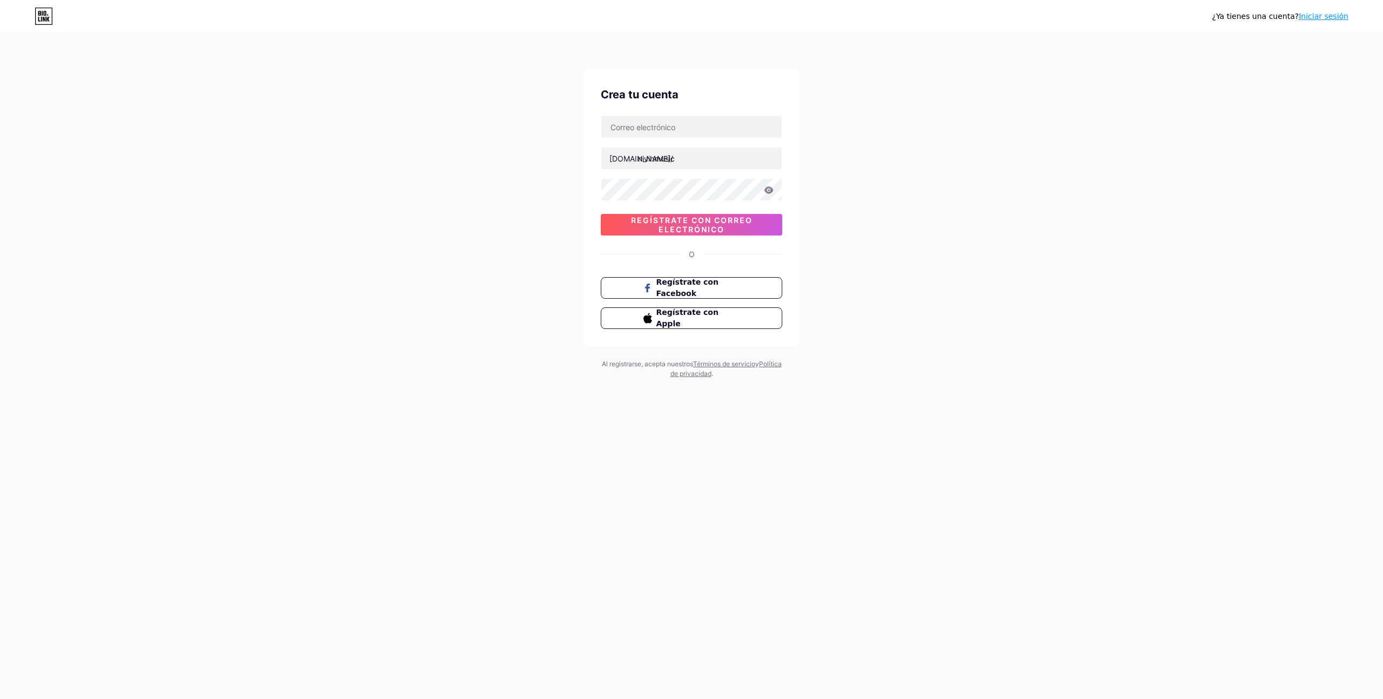 The width and height of the screenshot is (1383, 699). What do you see at coordinates (691, 254) in the screenshot?
I see `font: O` at bounding box center [691, 254].